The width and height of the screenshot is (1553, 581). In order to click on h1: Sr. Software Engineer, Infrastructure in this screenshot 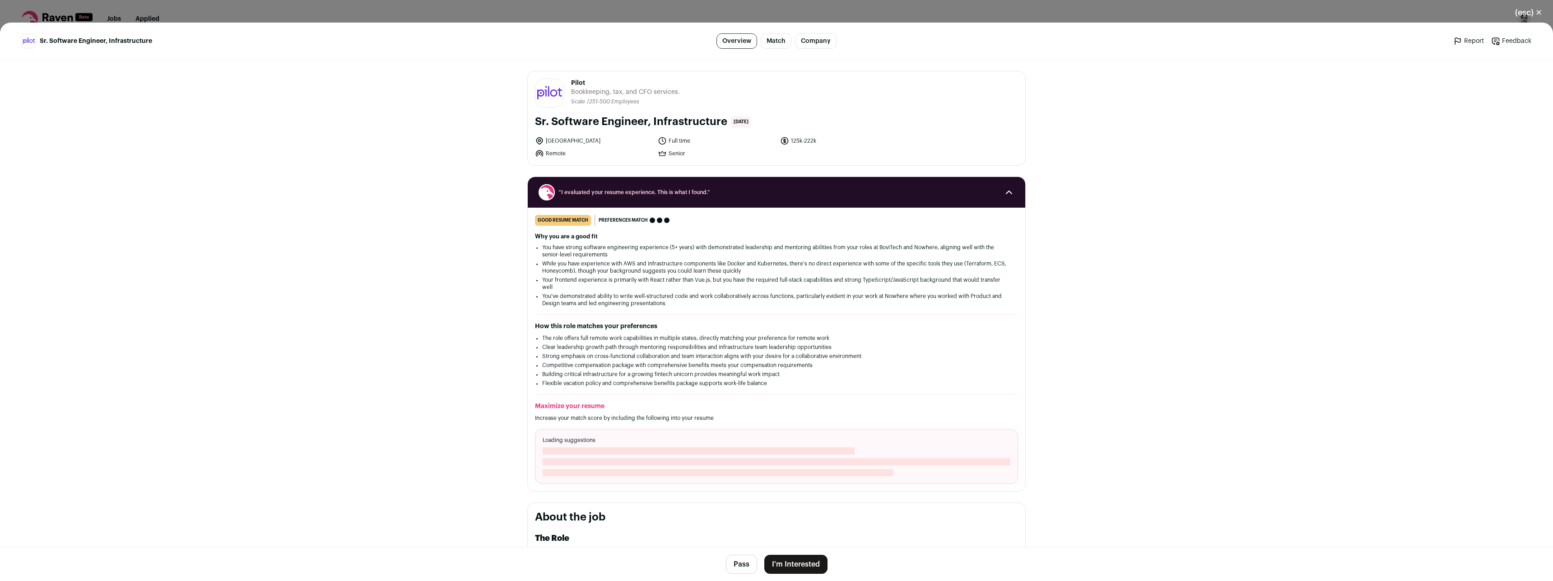, I will do `click(631, 122)`.